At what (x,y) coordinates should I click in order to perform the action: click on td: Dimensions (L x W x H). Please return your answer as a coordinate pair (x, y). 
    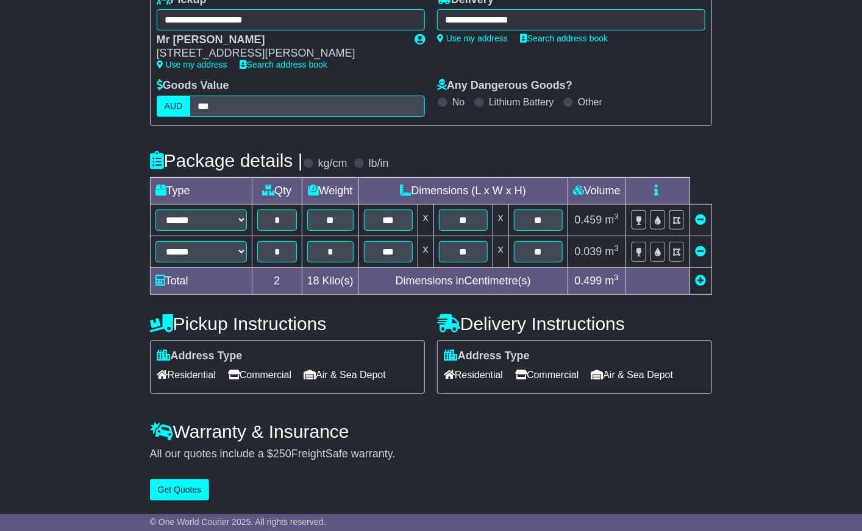
    Looking at the image, I should click on (463, 191).